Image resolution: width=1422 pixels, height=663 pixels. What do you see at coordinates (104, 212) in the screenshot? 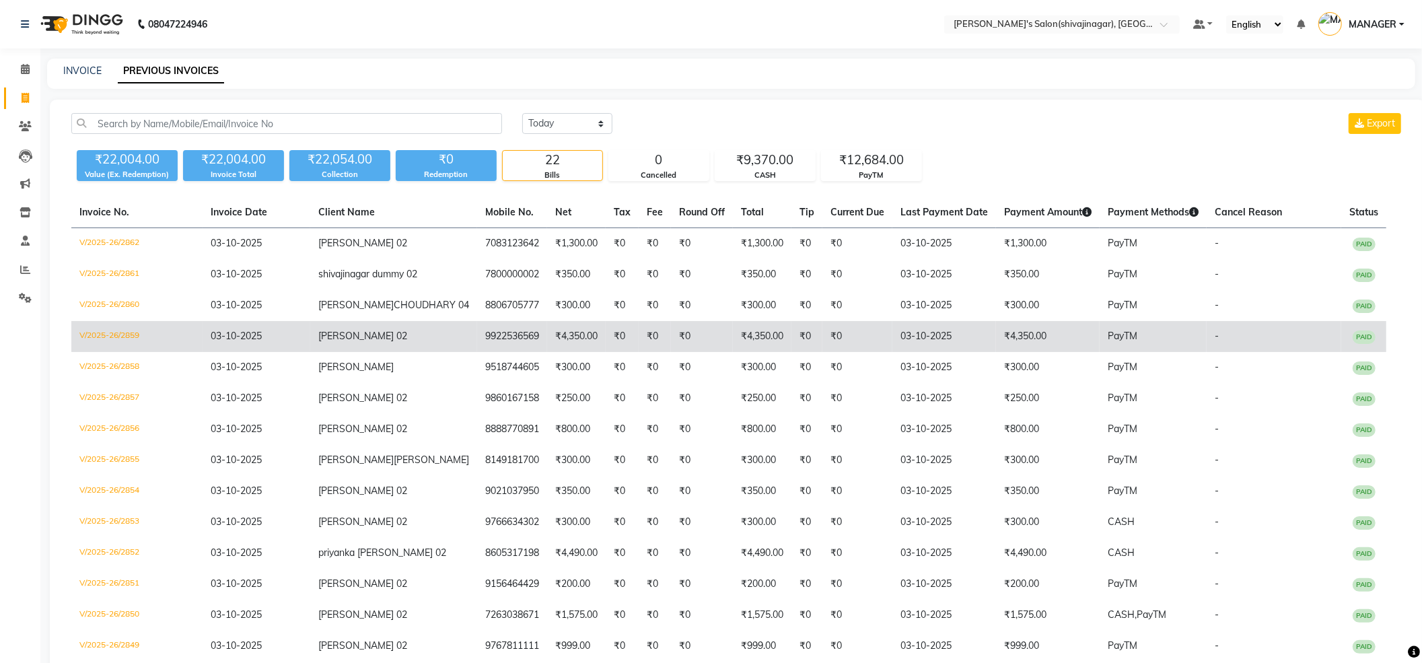
I see `span: Invoice No.` at bounding box center [104, 212].